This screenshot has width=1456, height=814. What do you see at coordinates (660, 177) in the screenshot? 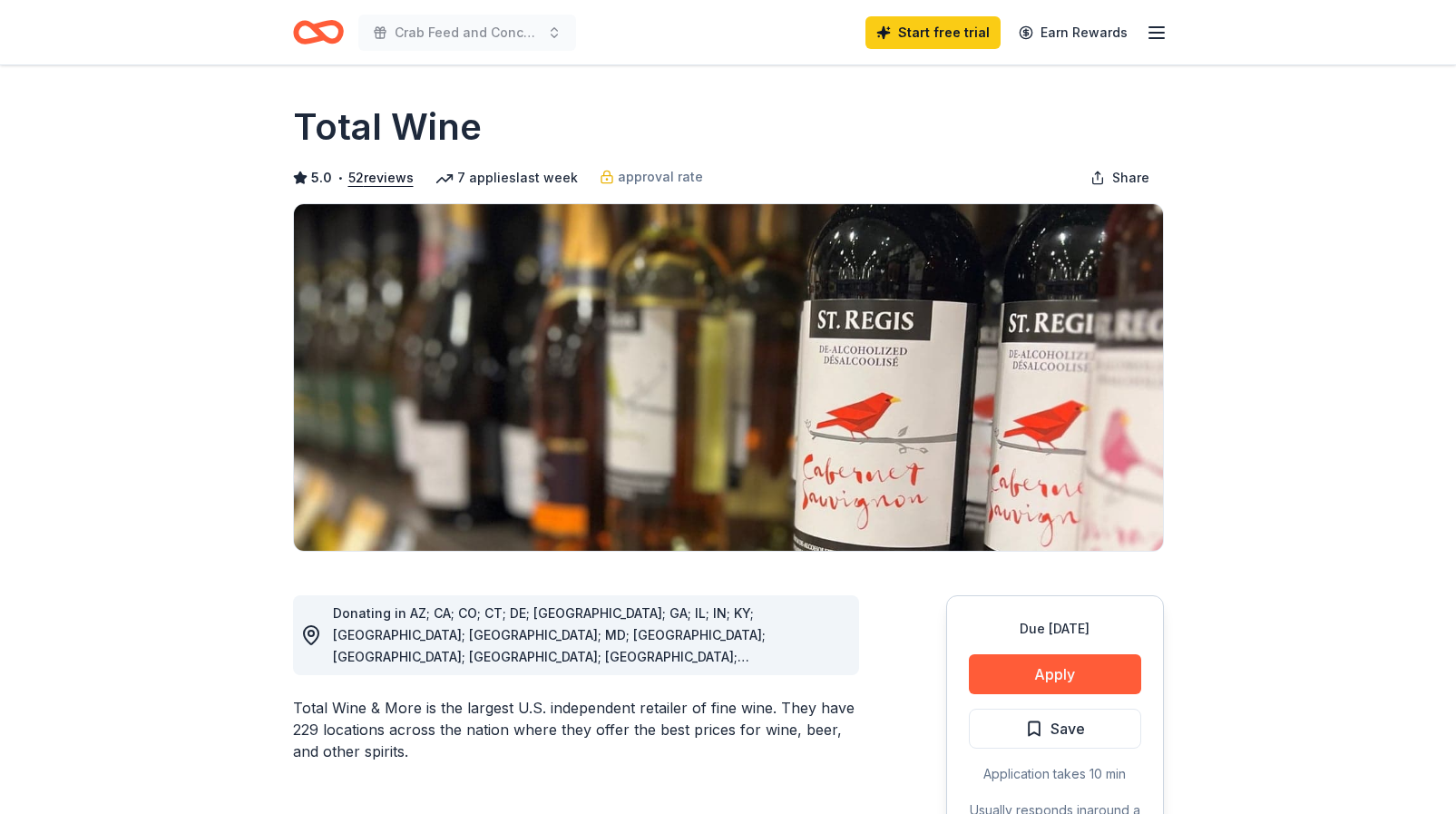
I see `span: approval rate` at bounding box center [660, 177].